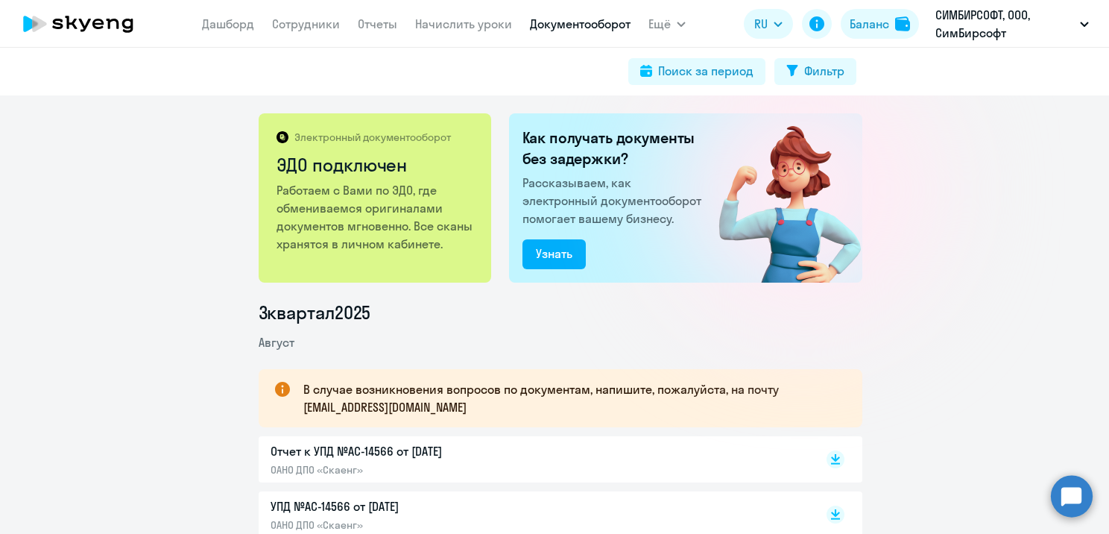 The width and height of the screenshot is (1109, 534). What do you see at coordinates (615, 200) in the screenshot?
I see `p: Рассказываем, как электронный документооборот помогает вашему бизнесу.` at bounding box center [615, 200].